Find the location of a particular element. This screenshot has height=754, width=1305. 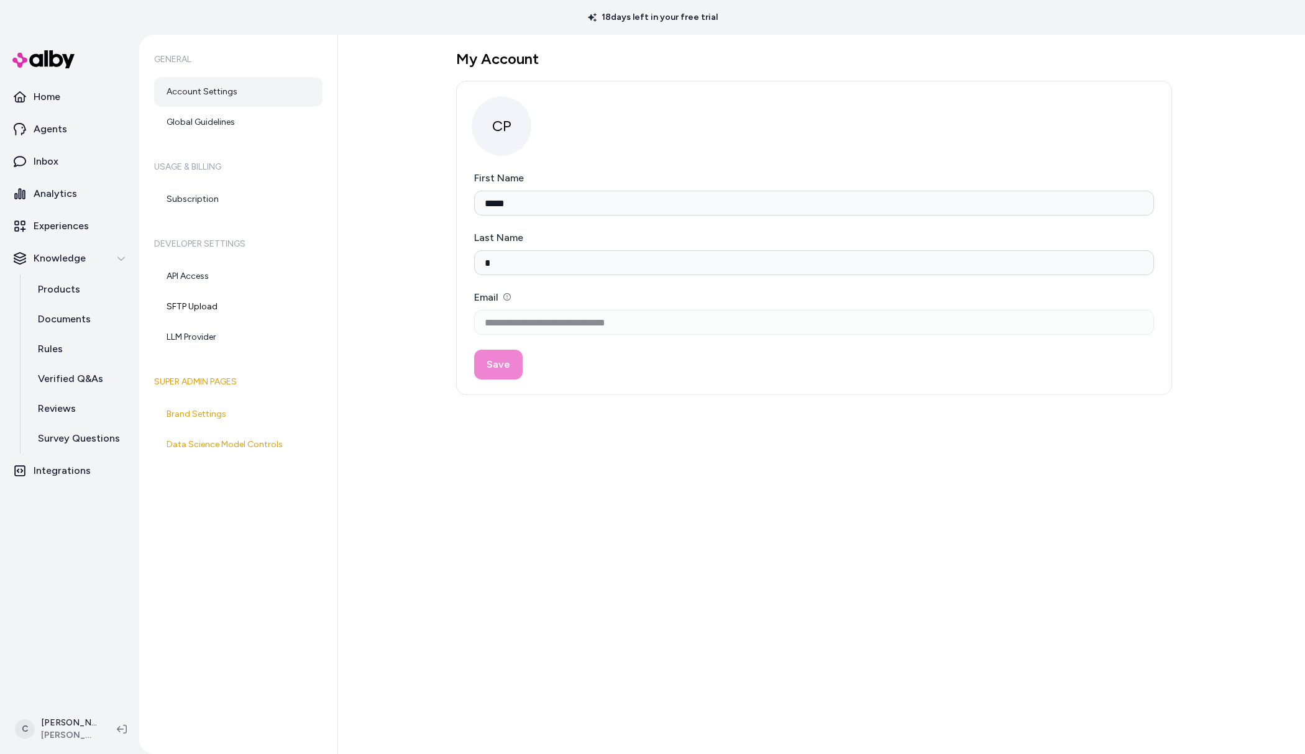

a: Global Guidelines is located at coordinates (238, 122).